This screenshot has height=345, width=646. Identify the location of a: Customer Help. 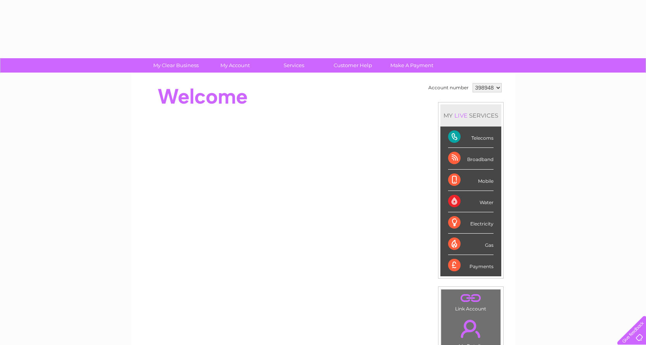
(353, 65).